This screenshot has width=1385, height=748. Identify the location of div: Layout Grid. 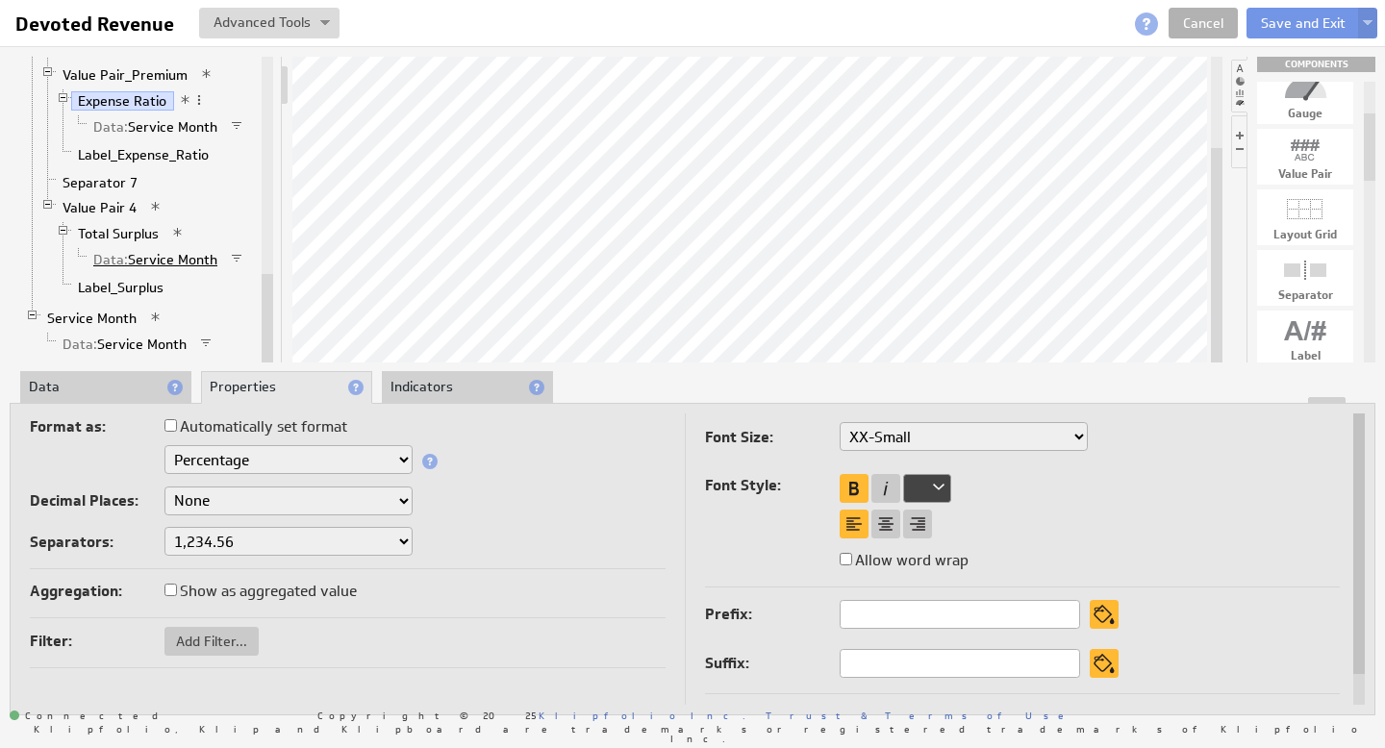
(1305, 235).